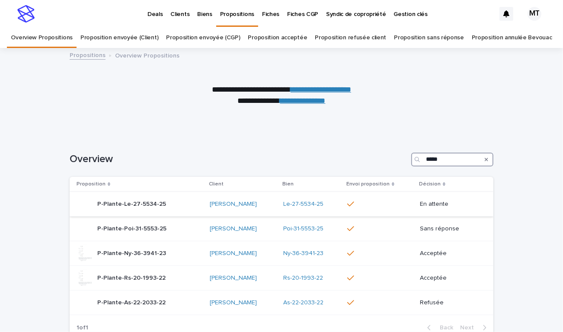 This screenshot has height=332, width=563. I want to click on span: Next, so click(470, 328).